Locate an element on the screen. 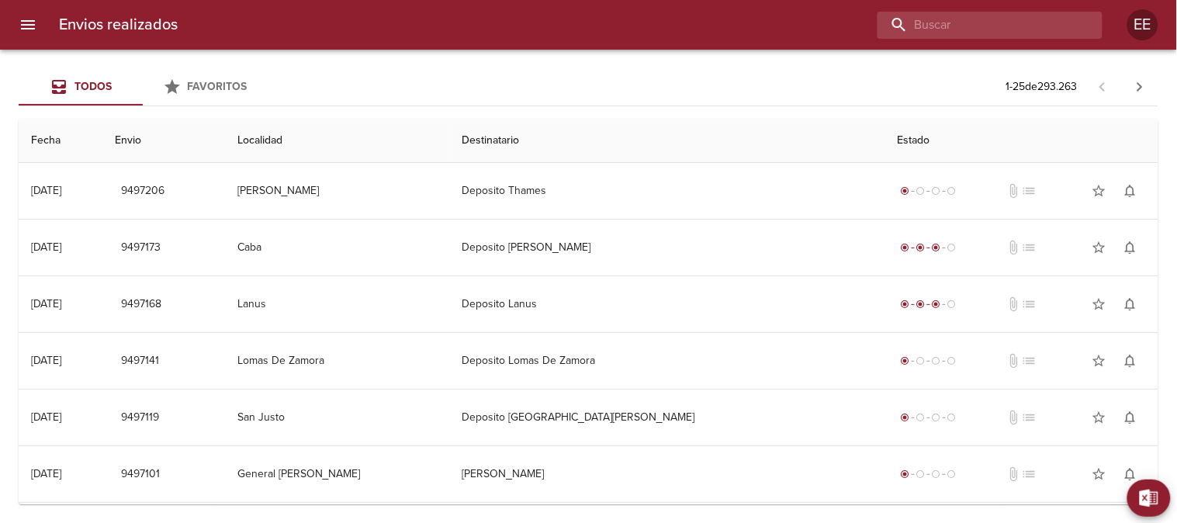 This screenshot has height=523, width=1177. div: Abrir información de usuario is located at coordinates (1143, 25).